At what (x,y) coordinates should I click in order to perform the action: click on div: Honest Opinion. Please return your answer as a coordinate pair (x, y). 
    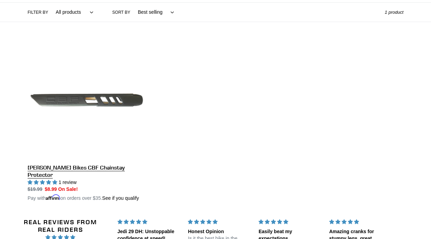
    Looking at the image, I should click on (219, 232).